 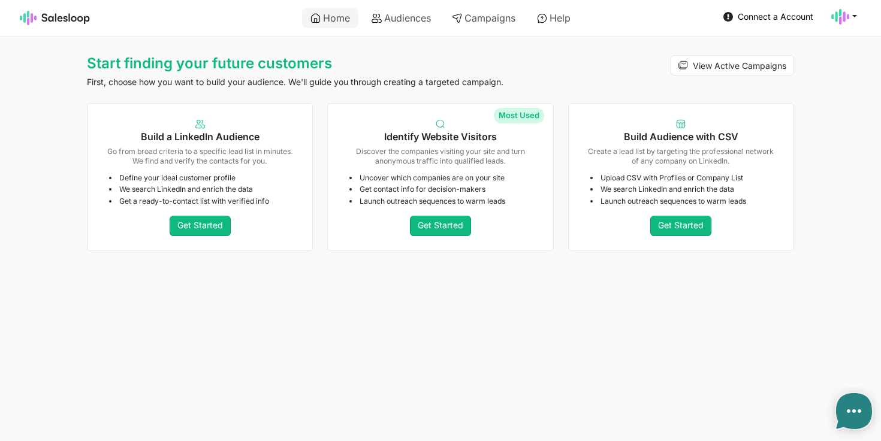 What do you see at coordinates (200, 156) in the screenshot?
I see `p: Go from broad criteria to a specific lead list in minutes. We find and verify the contacts for you.` at bounding box center [200, 156].